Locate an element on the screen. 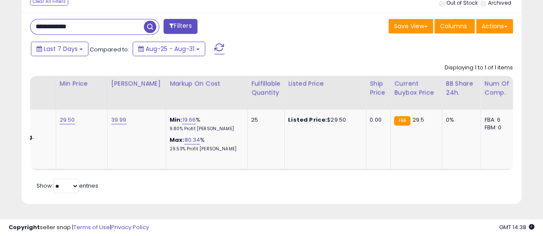 Image resolution: width=543 pixels, height=236 pixels. div: seller snap | | is located at coordinates (78, 228).